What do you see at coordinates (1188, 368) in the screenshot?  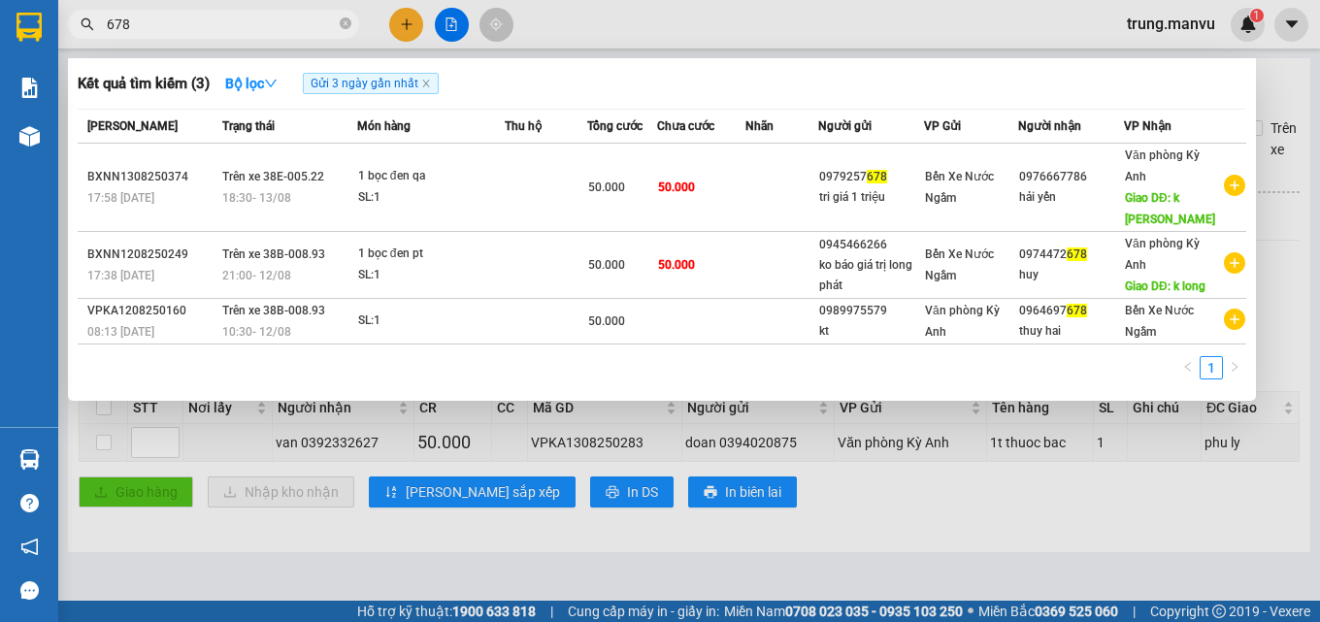 I see `button: left` at bounding box center [1188, 368].